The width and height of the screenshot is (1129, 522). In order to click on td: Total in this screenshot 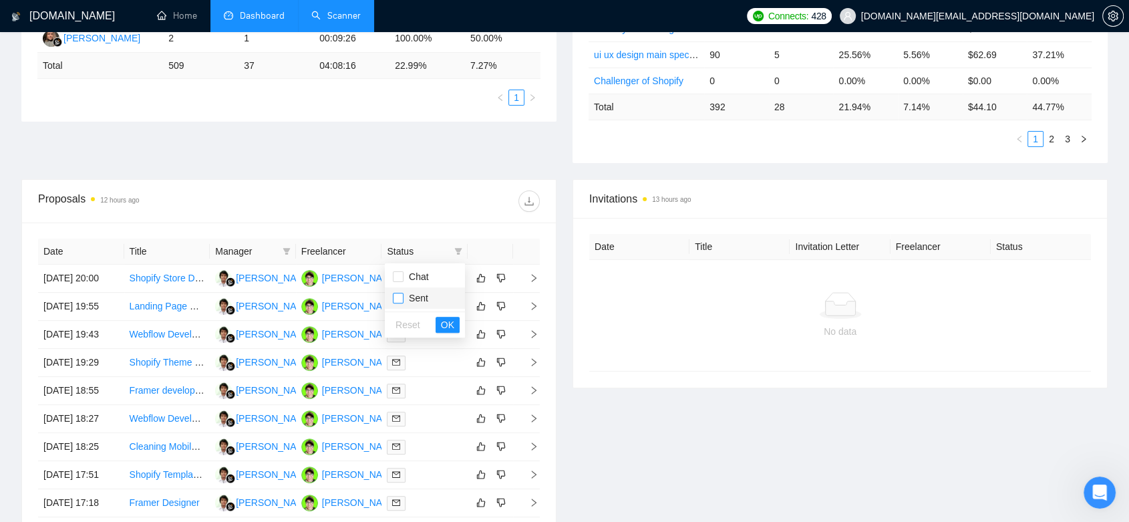, I will do `click(646, 106)`.